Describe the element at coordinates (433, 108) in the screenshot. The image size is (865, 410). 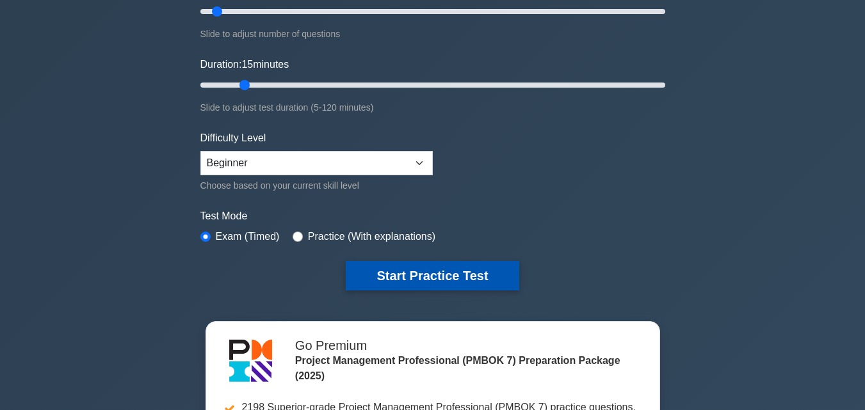
I see `div: Slide to adjust test duration (5-120 minutes)` at that location.